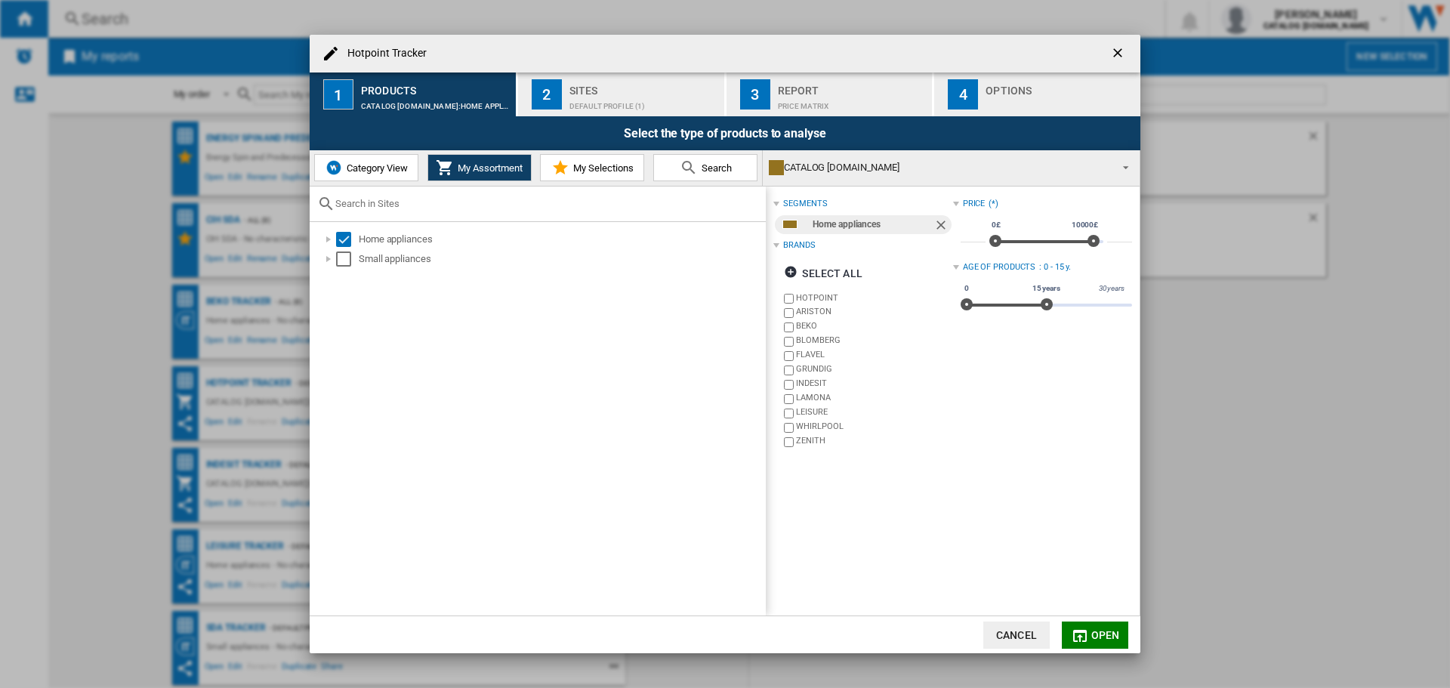 The width and height of the screenshot is (1450, 688). What do you see at coordinates (725, 344) in the screenshot?
I see `md-dialog: Hotpoint Tracker ...` at bounding box center [725, 344].